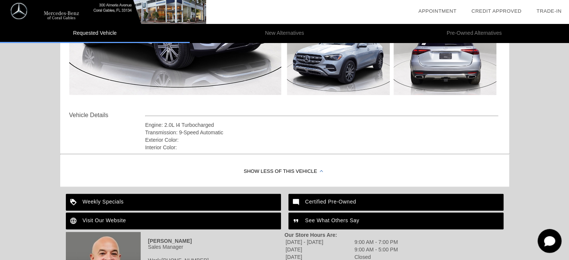 Image resolution: width=569 pixels, height=260 pixels. What do you see at coordinates (322, 147) in the screenshot?
I see `div: Interior Color:` at bounding box center [322, 147].